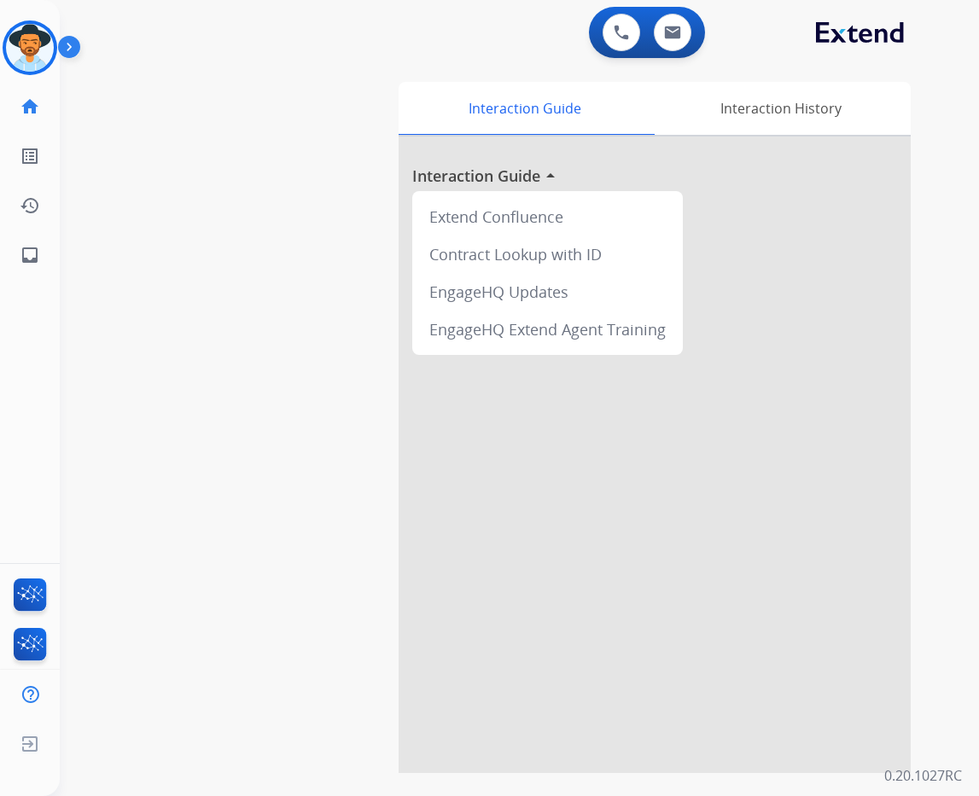 This screenshot has width=979, height=796. I want to click on div: EngageHQ Extend Agent Training, so click(547, 330).